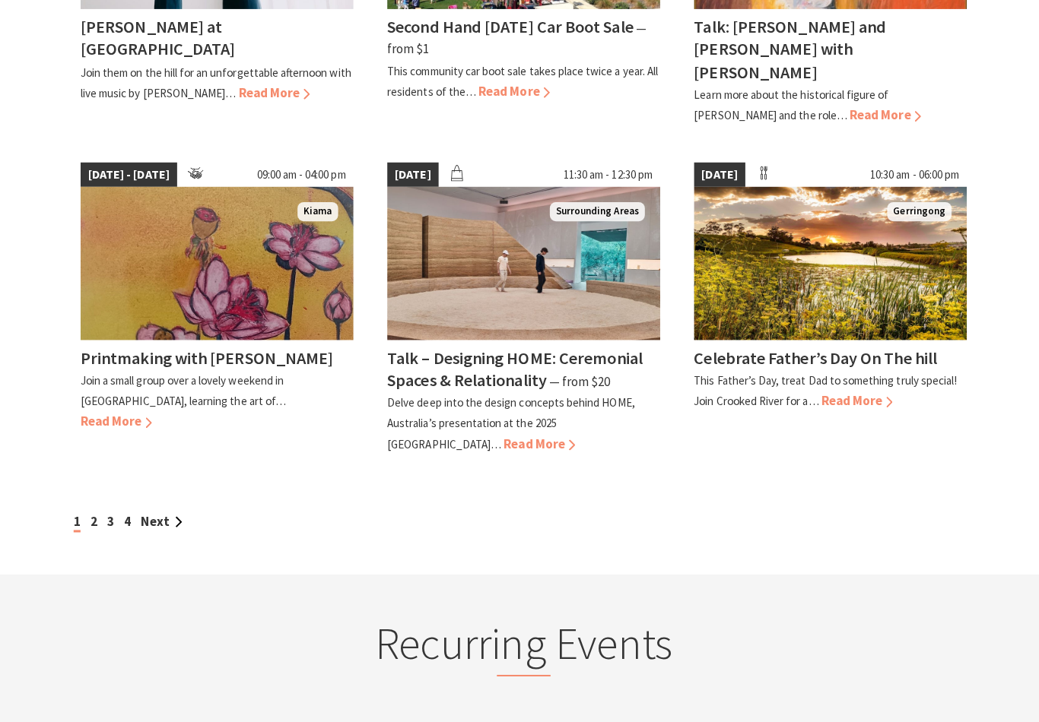  I want to click on a: 4, so click(126, 518).